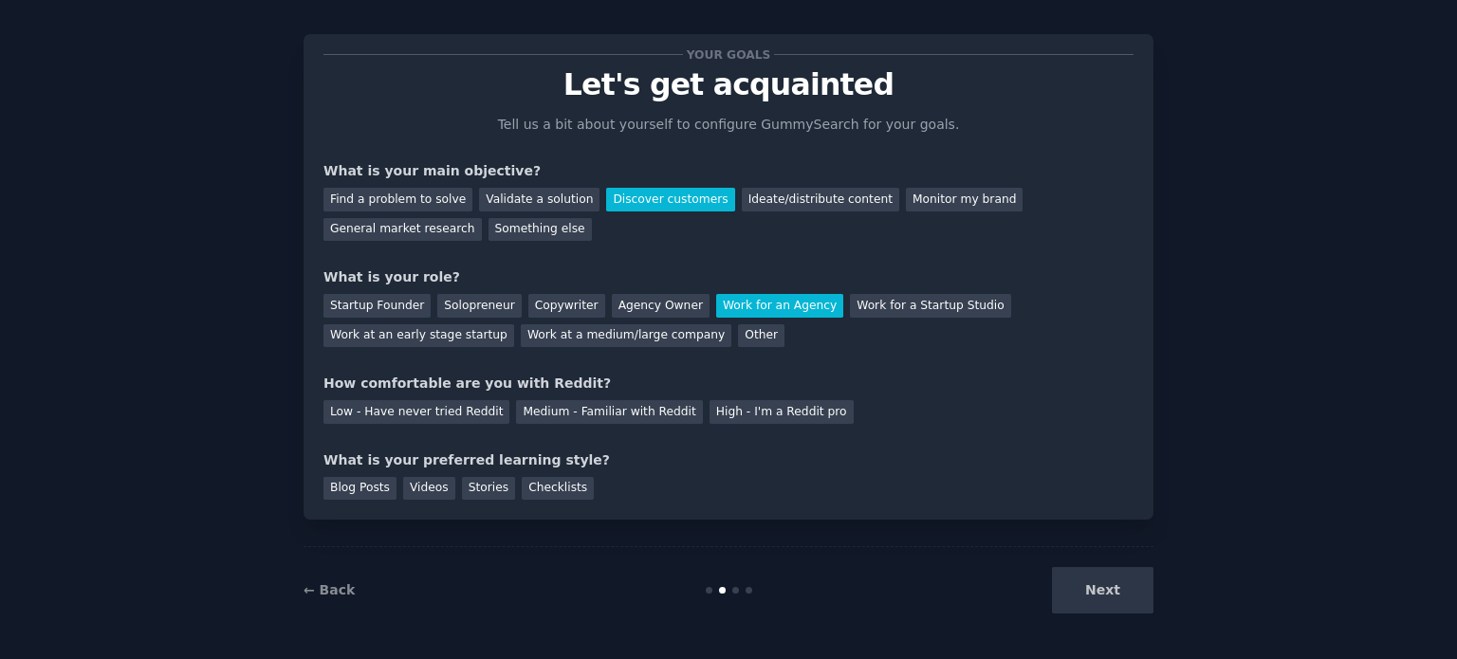  Describe the element at coordinates (329, 590) in the screenshot. I see `a: ← Back` at that location.